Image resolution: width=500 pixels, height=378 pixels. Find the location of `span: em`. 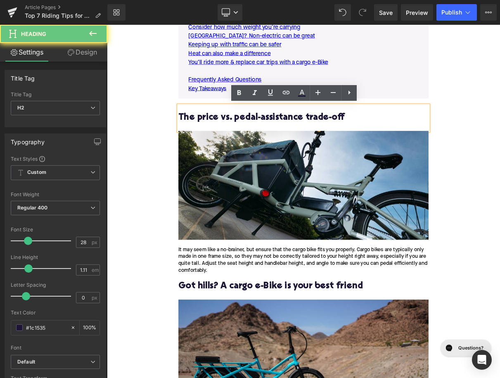

span: em is located at coordinates (95, 270).